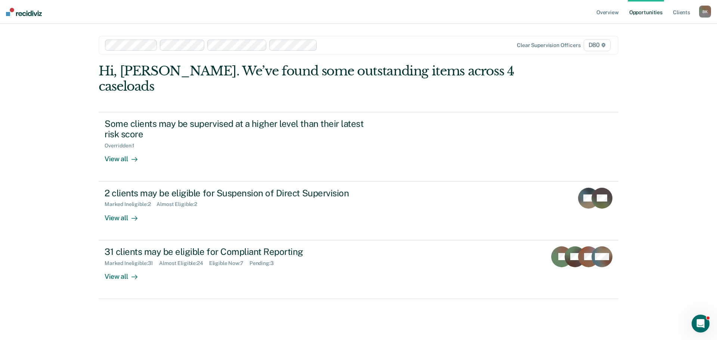 The image size is (717, 340). Describe the element at coordinates (236, 252) in the screenshot. I see `div: 31 clients may be eligible for Compliant Reporting` at that location.